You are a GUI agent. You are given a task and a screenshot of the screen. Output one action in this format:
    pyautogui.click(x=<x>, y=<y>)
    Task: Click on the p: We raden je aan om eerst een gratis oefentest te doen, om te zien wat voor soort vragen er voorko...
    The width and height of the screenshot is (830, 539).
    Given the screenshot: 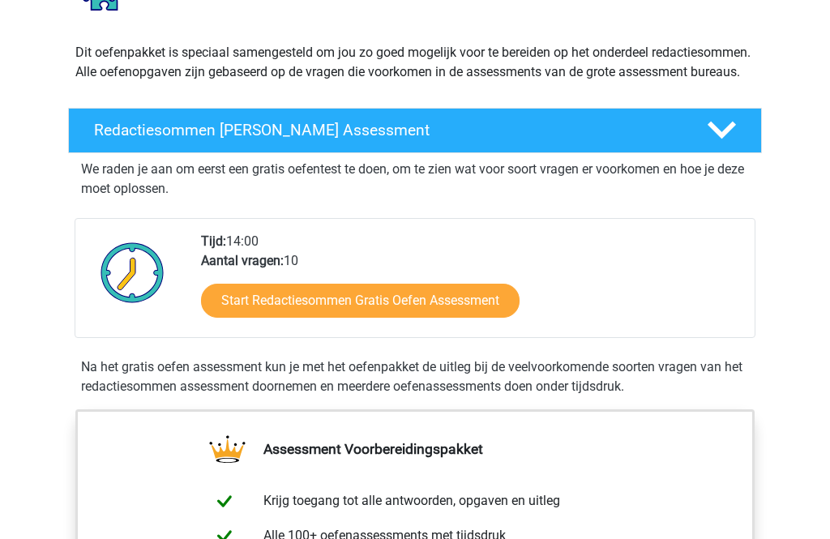 What is the action you would take?
    pyautogui.click(x=415, y=179)
    